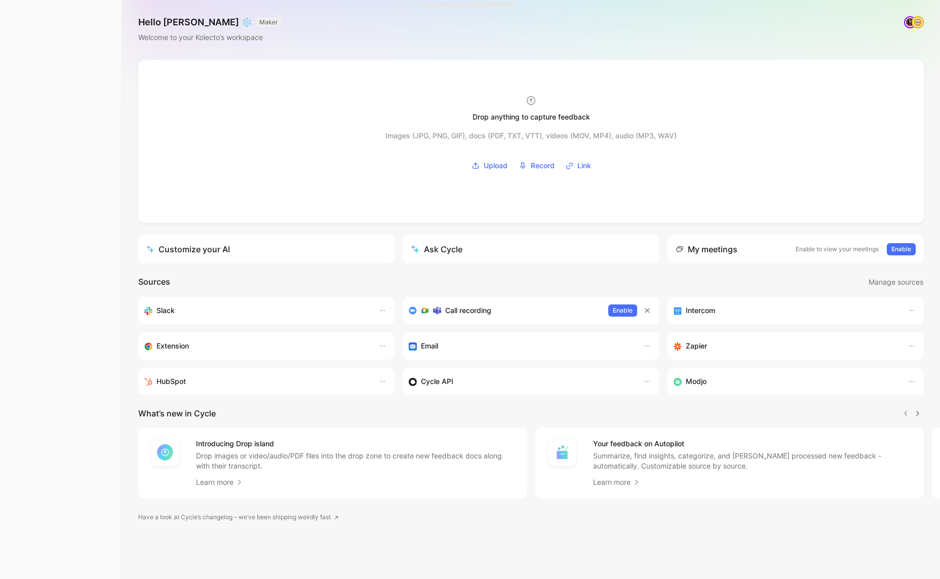  I want to click on h4: Your feedback on Autopilot, so click(752, 444).